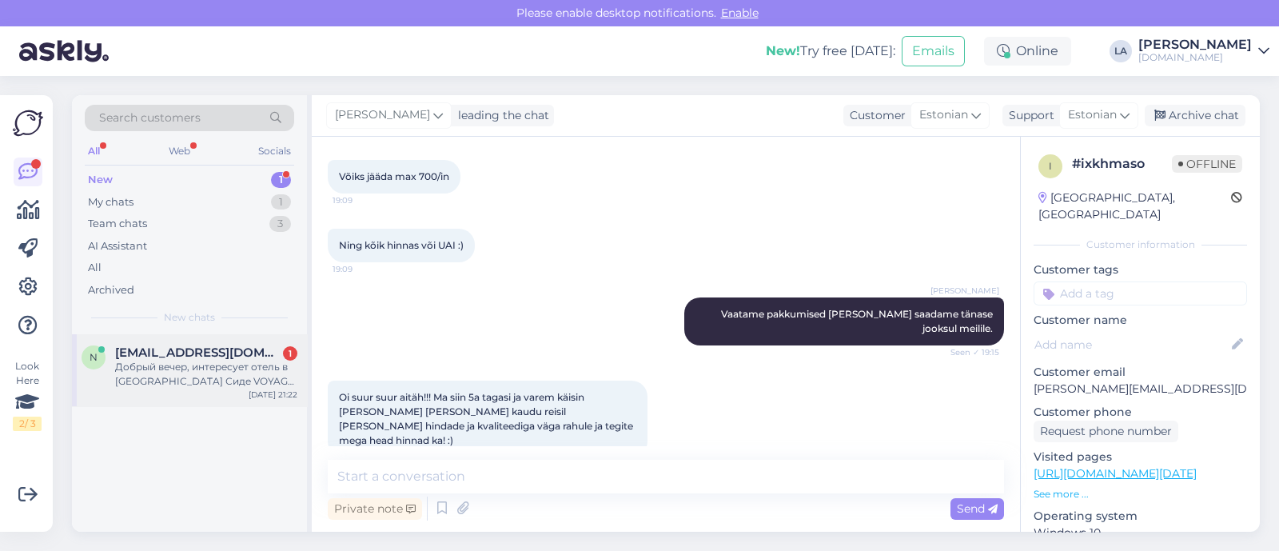 This screenshot has width=1279, height=551. What do you see at coordinates (933, 51) in the screenshot?
I see `button: Emails` at bounding box center [933, 51].